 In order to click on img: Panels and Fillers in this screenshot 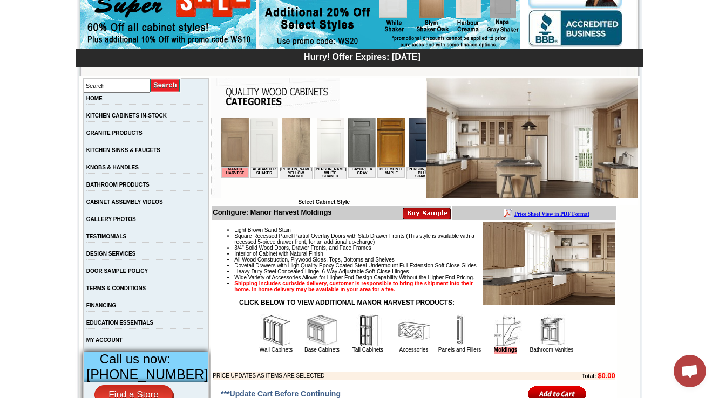, I will do `click(460, 331)`.